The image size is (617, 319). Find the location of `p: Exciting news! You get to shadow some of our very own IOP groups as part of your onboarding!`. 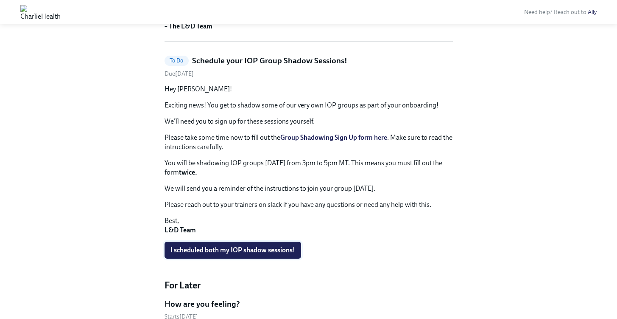

p: Exciting news! You get to shadow some of our very own IOP groups as part of your onboarding! is located at coordinates (309, 105).